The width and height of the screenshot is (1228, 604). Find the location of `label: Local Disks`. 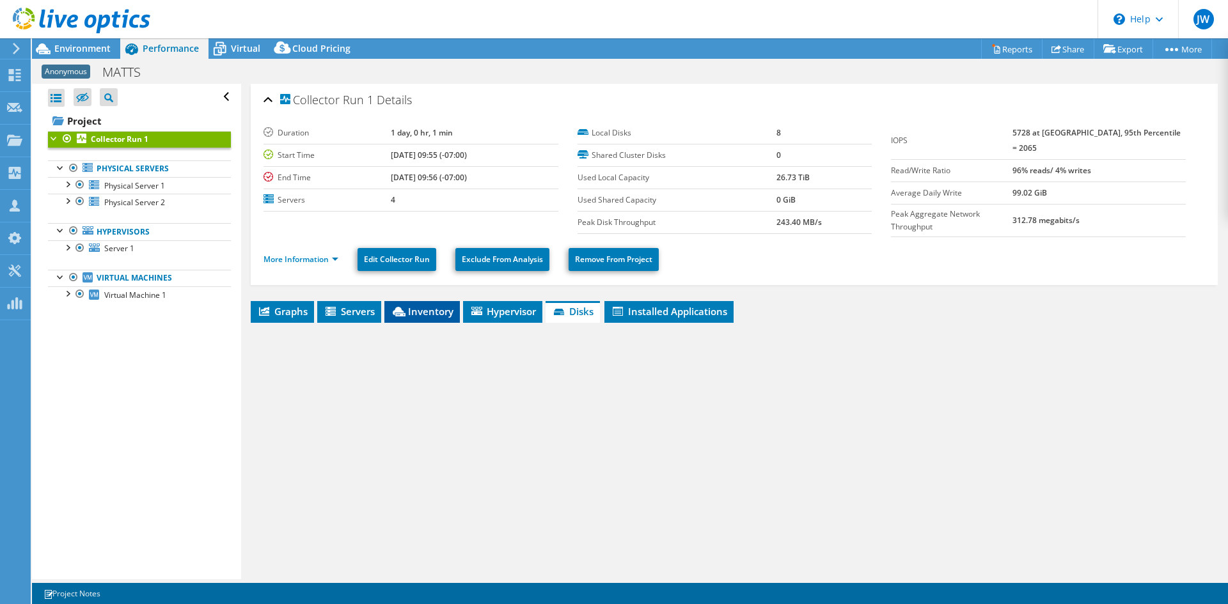

label: Local Disks is located at coordinates (676, 133).